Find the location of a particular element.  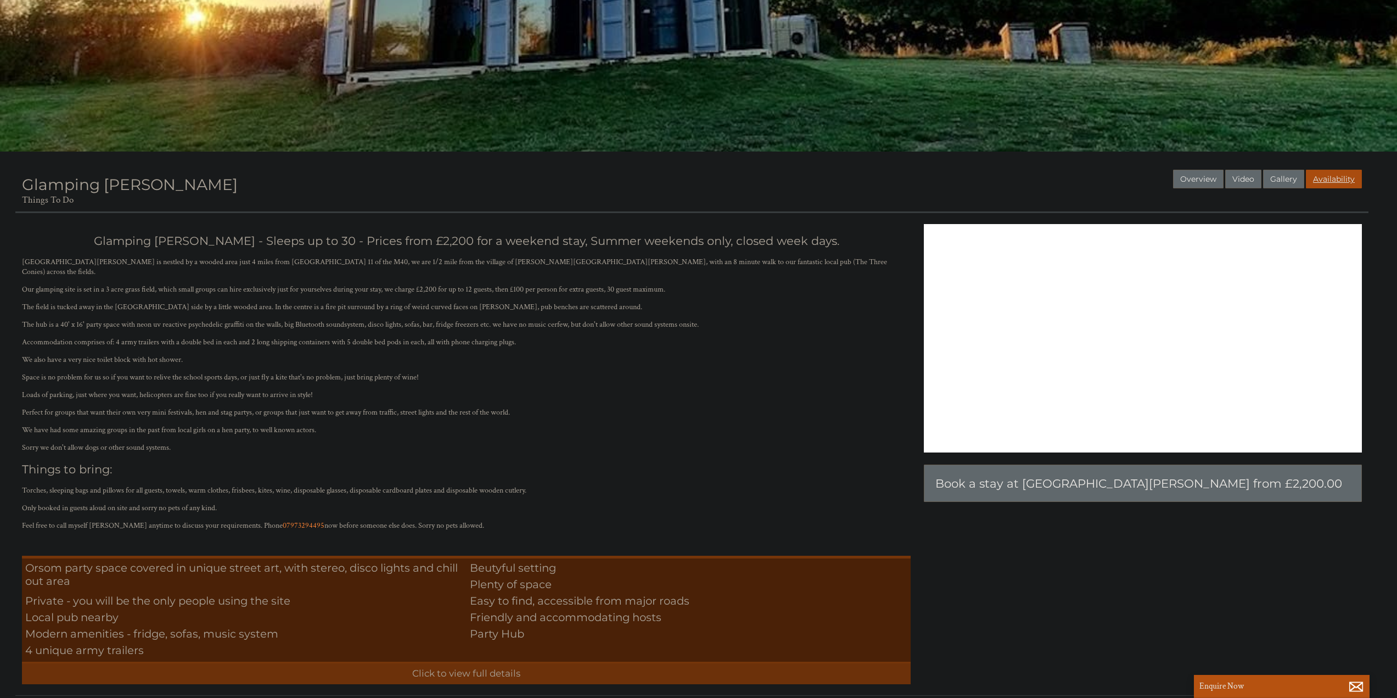

h2: Things to bring: is located at coordinates (466, 469).